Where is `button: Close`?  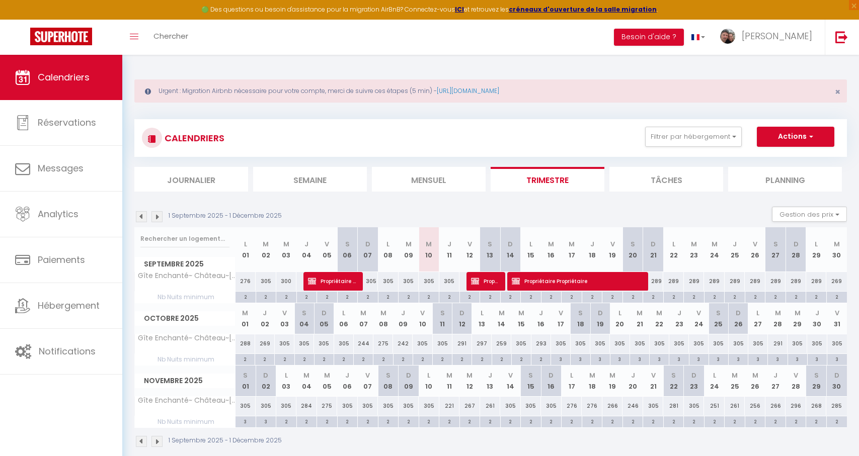
button: Close is located at coordinates (837, 92).